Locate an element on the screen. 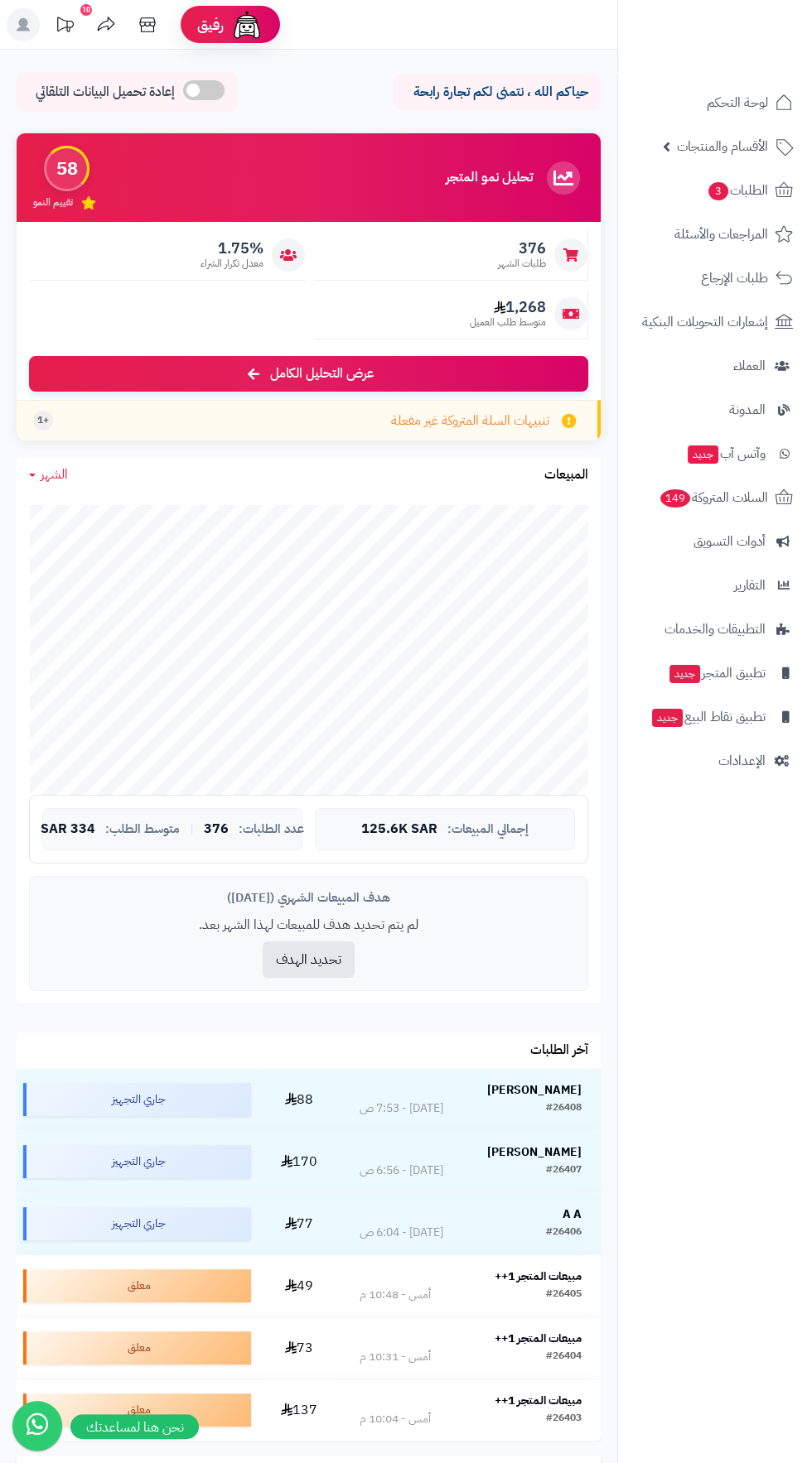 The width and height of the screenshot is (812, 1463). span: أدوات التسويق is located at coordinates (729, 542).